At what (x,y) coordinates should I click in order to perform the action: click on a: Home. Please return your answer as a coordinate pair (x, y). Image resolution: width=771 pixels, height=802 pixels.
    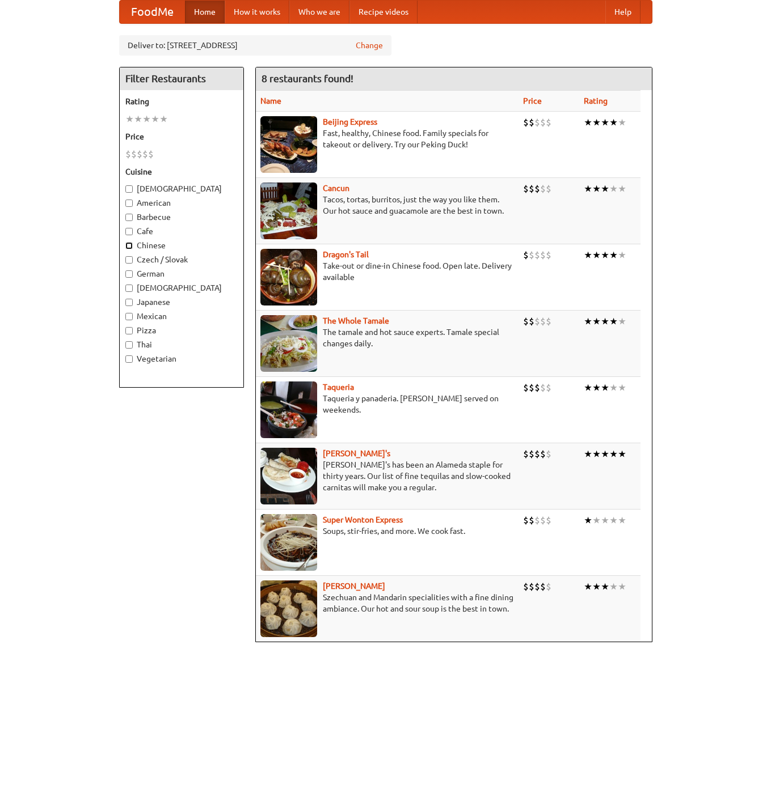
    Looking at the image, I should click on (205, 12).